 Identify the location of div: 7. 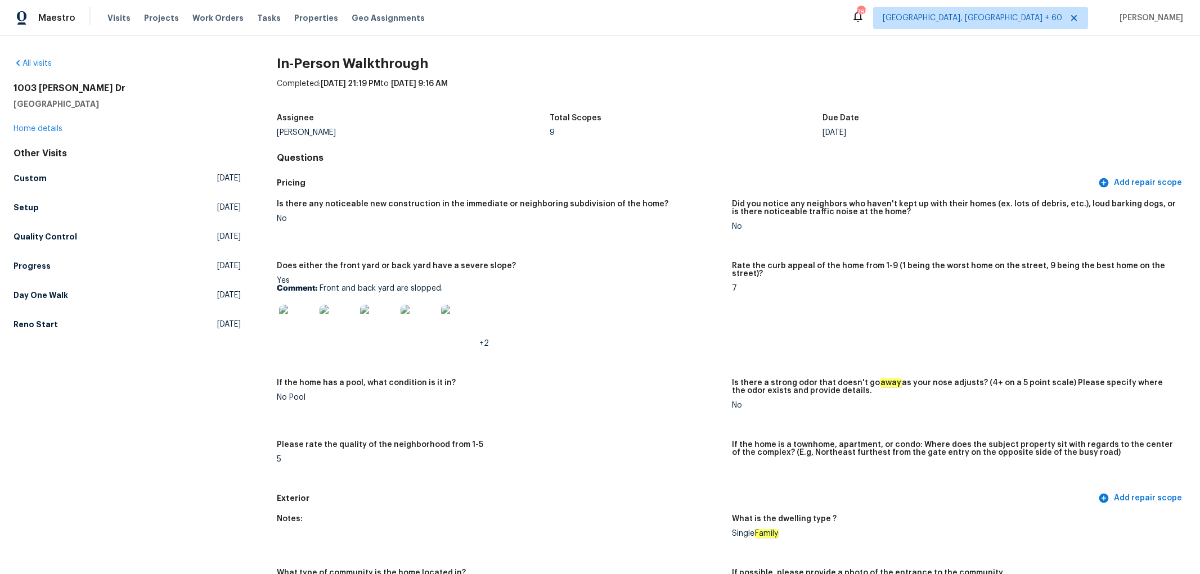
(955, 289).